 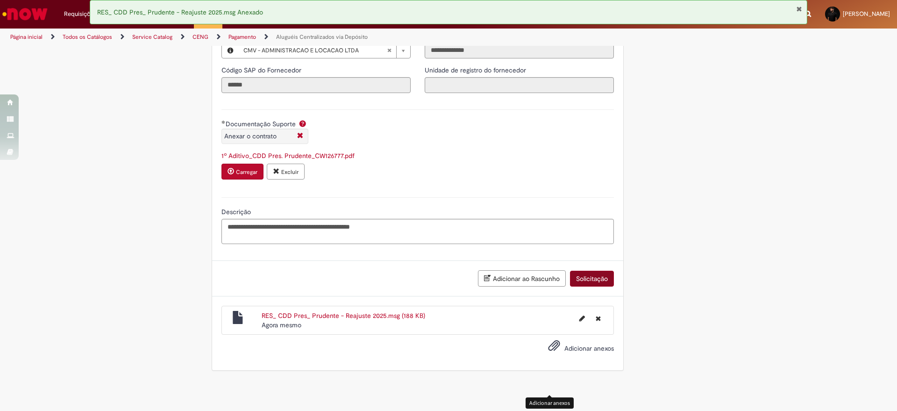 I want to click on button: Adicionar anexos, so click(x=554, y=348).